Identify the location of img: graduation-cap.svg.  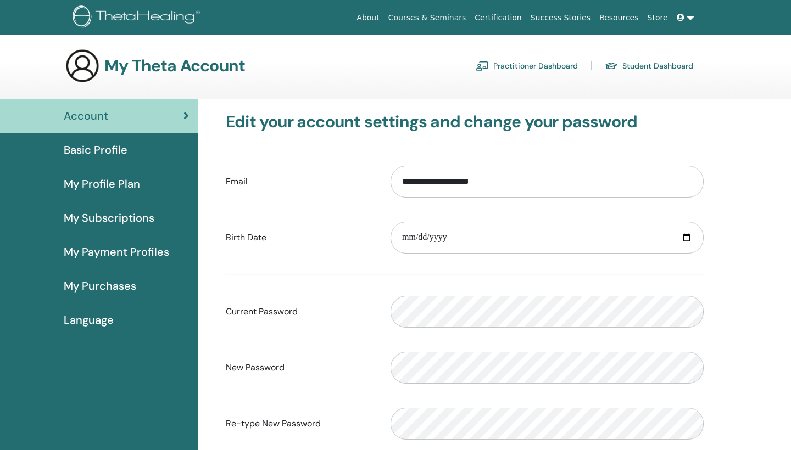
(611, 66).